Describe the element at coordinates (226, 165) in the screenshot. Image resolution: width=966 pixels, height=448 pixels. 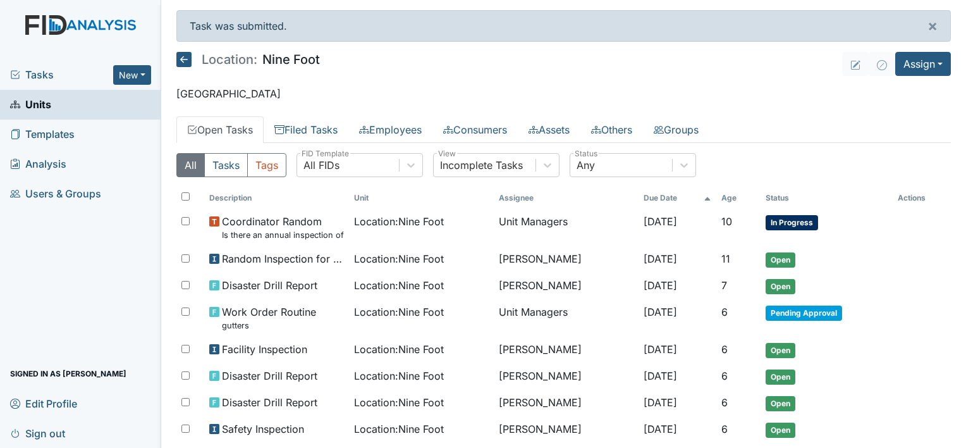
I see `button: Tasks` at that location.